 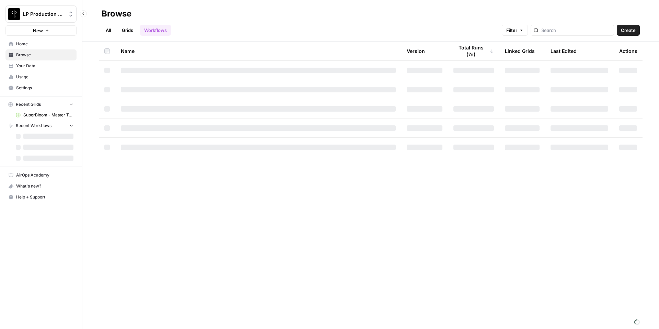 What do you see at coordinates (41, 44) in the screenshot?
I see `a: Home` at bounding box center [41, 44].